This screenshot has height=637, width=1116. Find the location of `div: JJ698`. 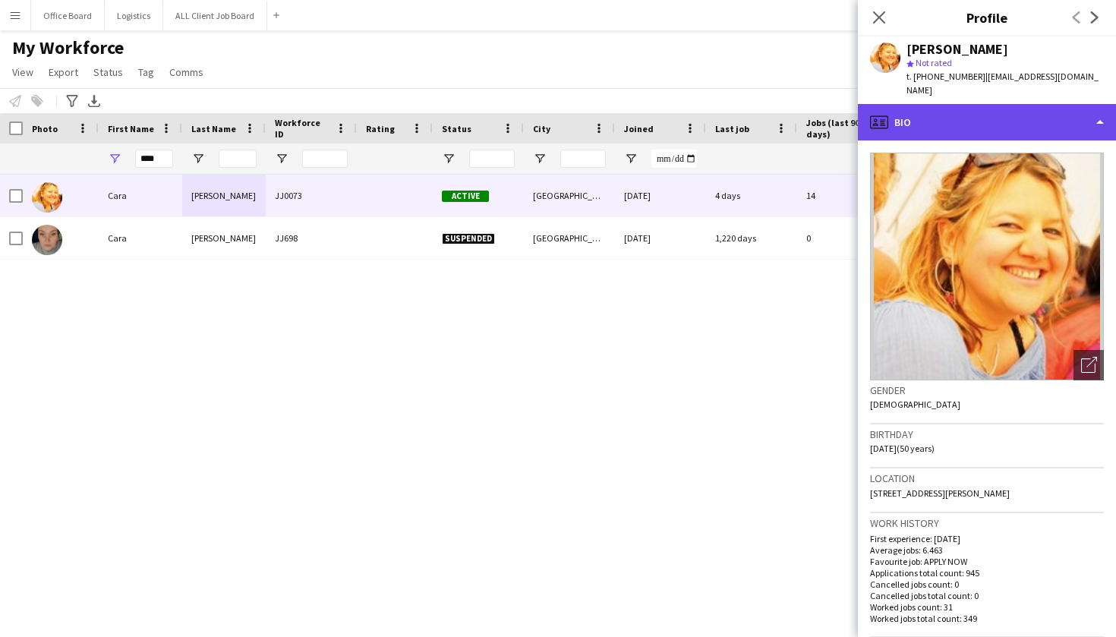

div: JJ698 is located at coordinates (311, 238).